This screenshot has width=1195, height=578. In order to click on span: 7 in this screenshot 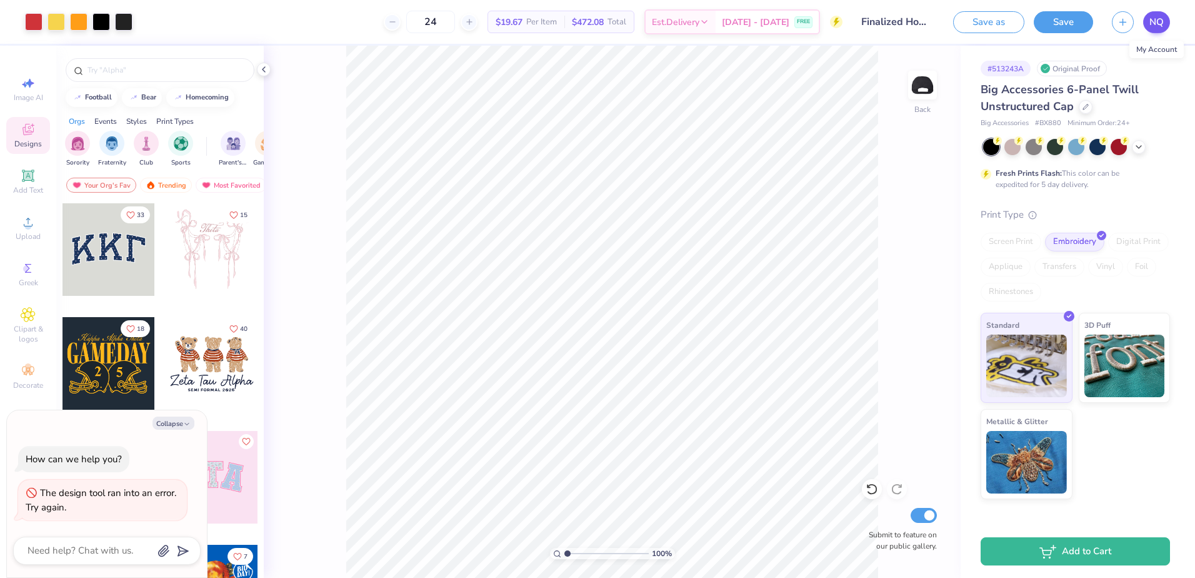, I will do `click(246, 556)`.